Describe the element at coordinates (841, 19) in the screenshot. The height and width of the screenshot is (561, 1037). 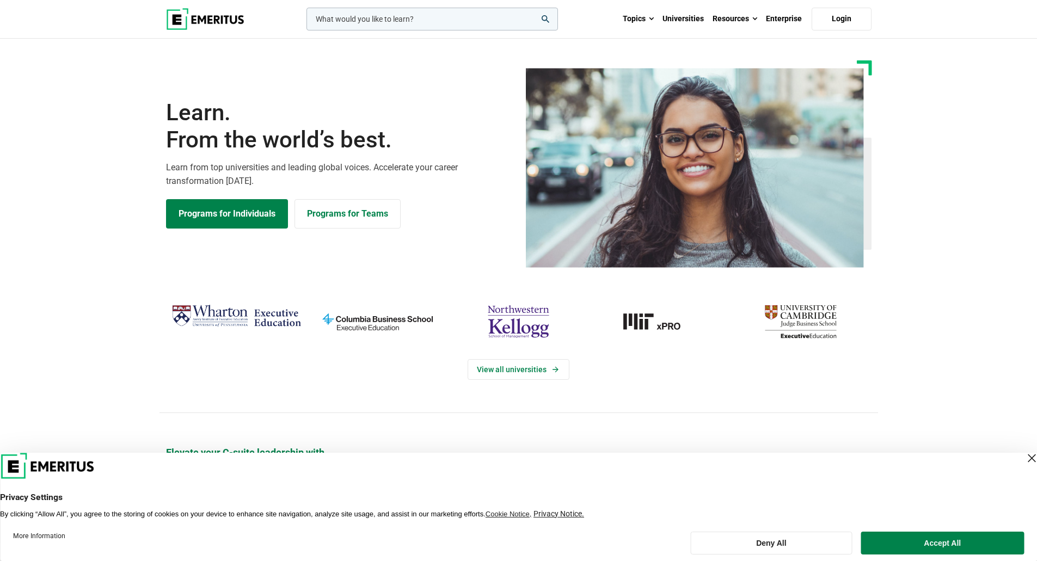
I see `a: Login` at that location.